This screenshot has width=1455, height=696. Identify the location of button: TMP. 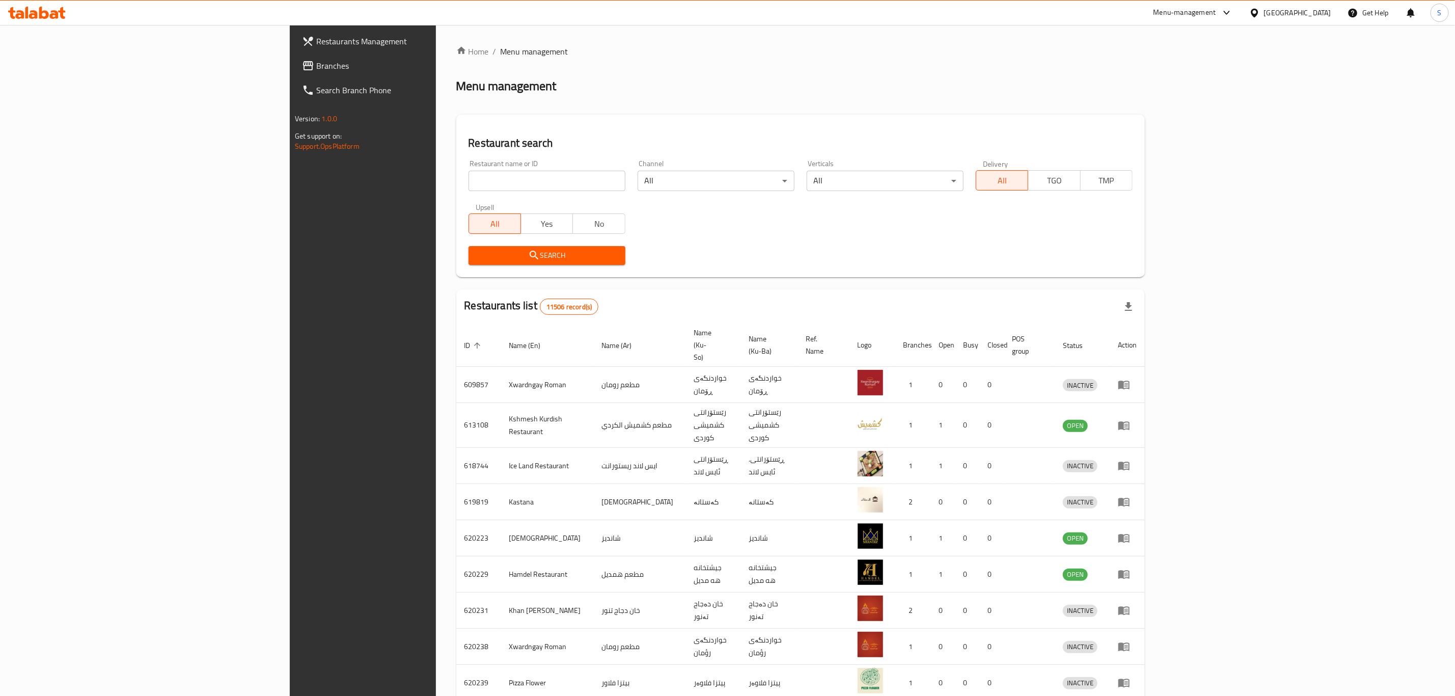
(1106, 180).